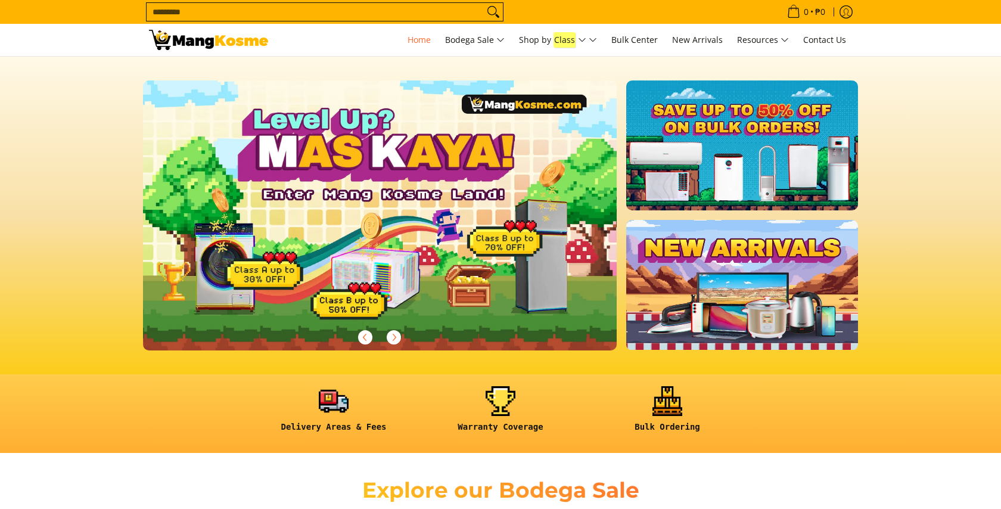 This screenshot has height=509, width=1001. I want to click on span: New Arrivals, so click(697, 39).